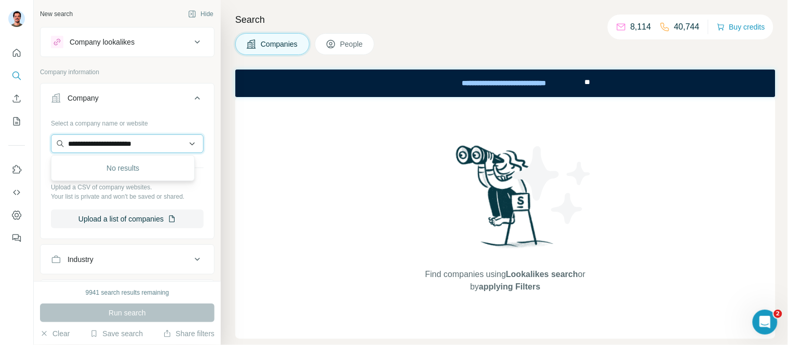  I want to click on p: Upload a CSV of company websites., so click(127, 188).